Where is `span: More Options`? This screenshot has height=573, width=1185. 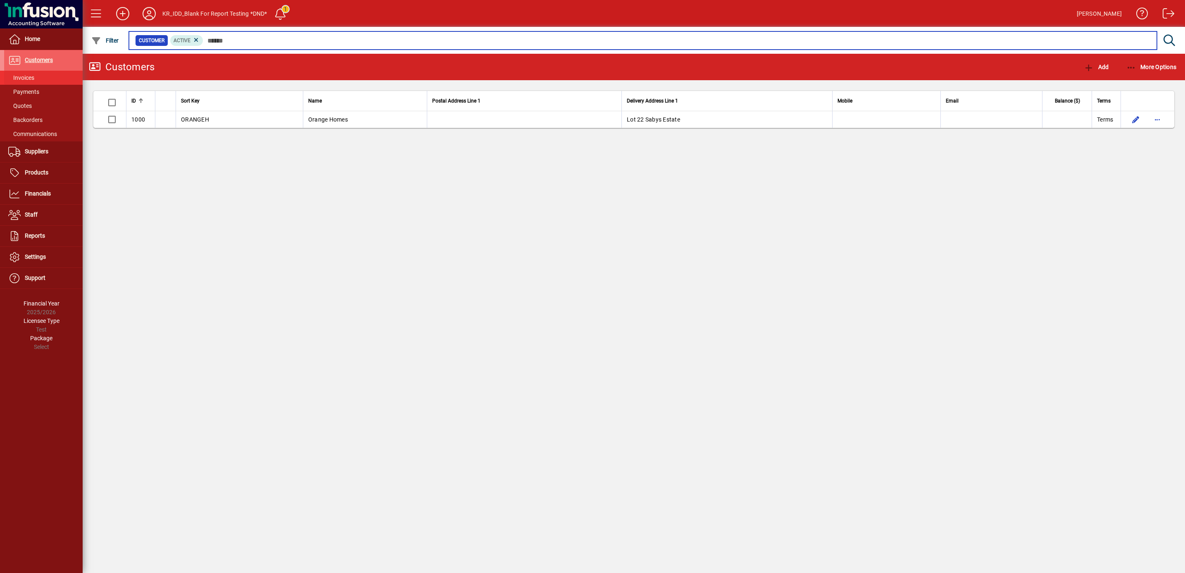
span: More Options is located at coordinates (1152, 67).